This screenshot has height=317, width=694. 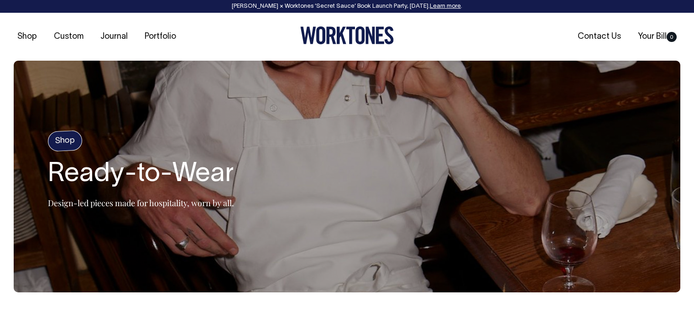 I want to click on p: Design-led pieces made for hospitality, worn by all., so click(x=141, y=203).